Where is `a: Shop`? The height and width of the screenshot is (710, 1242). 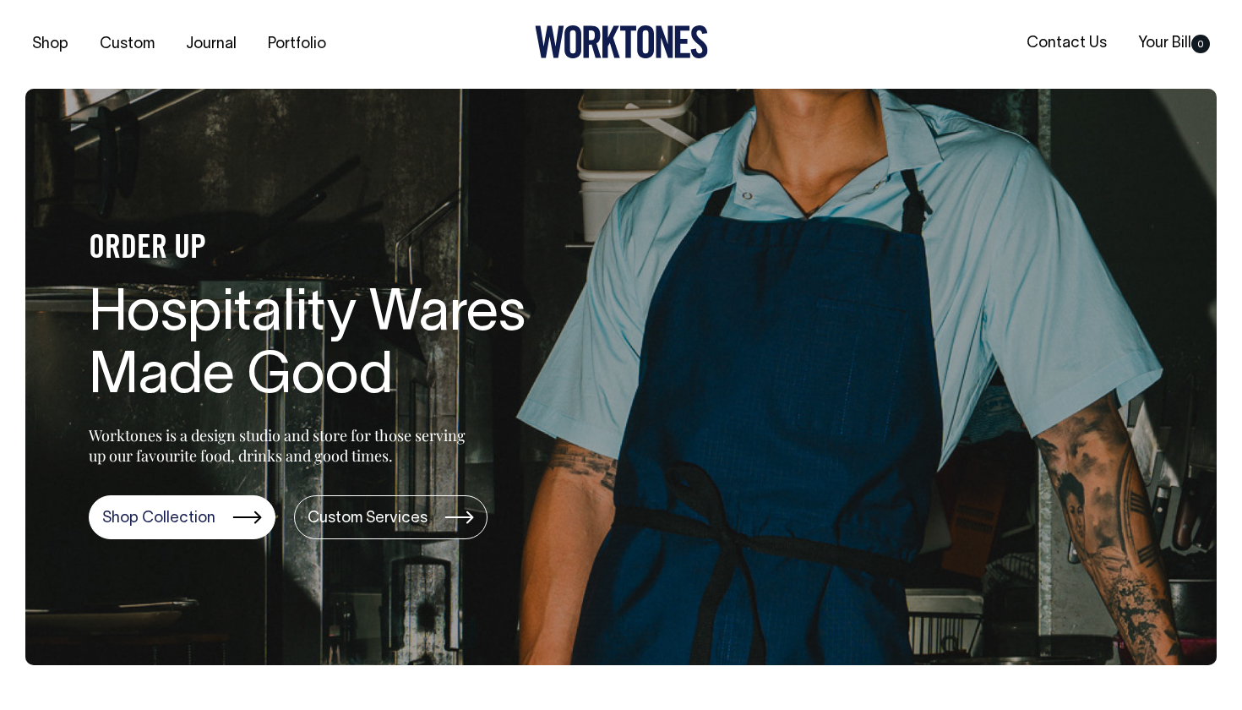
a: Shop is located at coordinates (50, 44).